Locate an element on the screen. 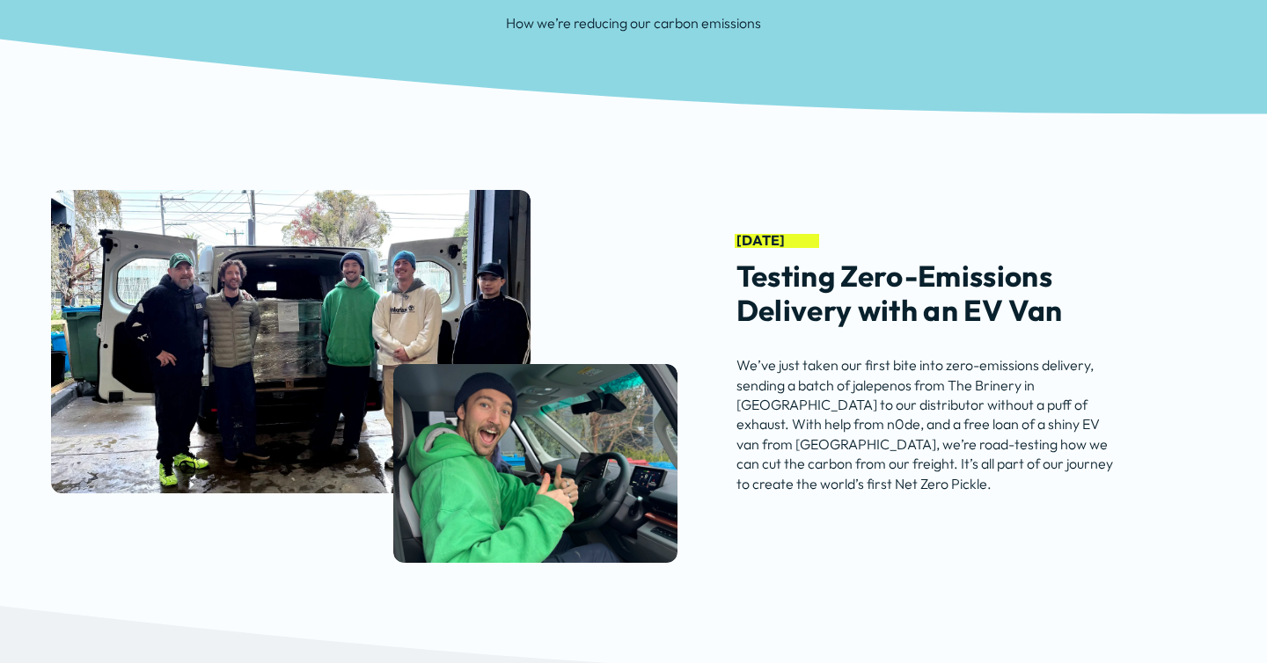 This screenshot has width=1267, height=663. p: How we’re reducing our carbon emissions is located at coordinates (633, 23).